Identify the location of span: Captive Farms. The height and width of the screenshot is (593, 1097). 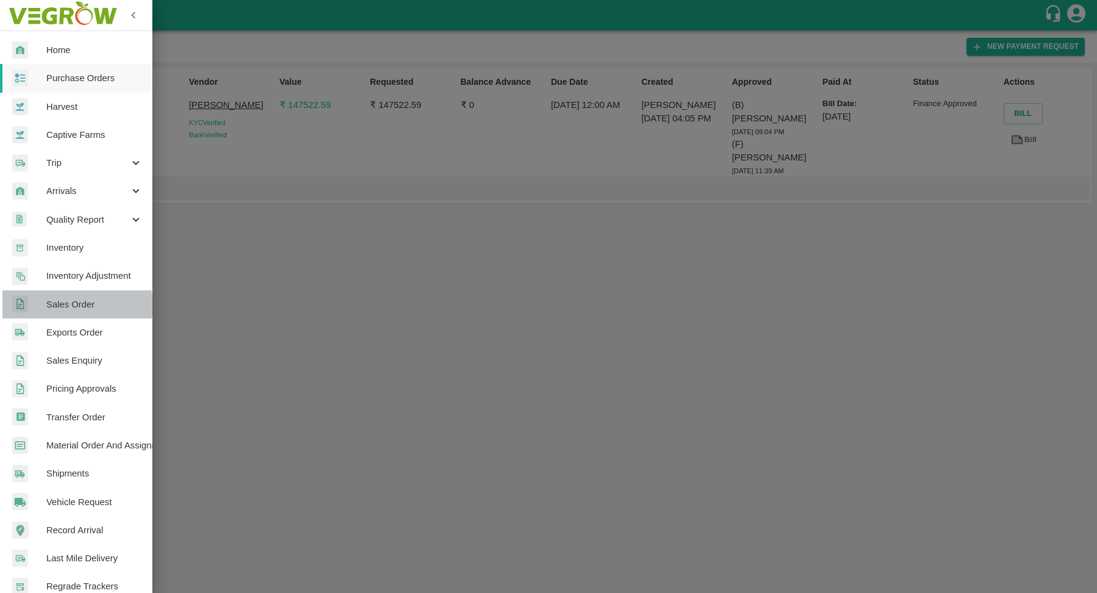
(94, 135).